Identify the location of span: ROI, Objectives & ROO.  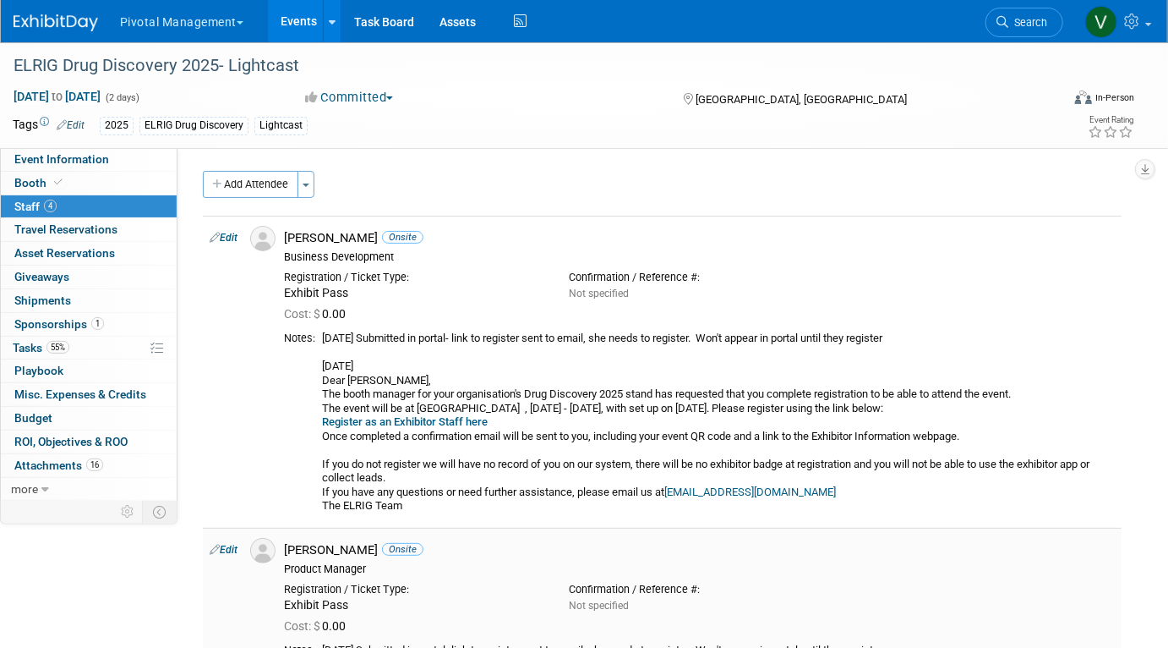
(71, 441).